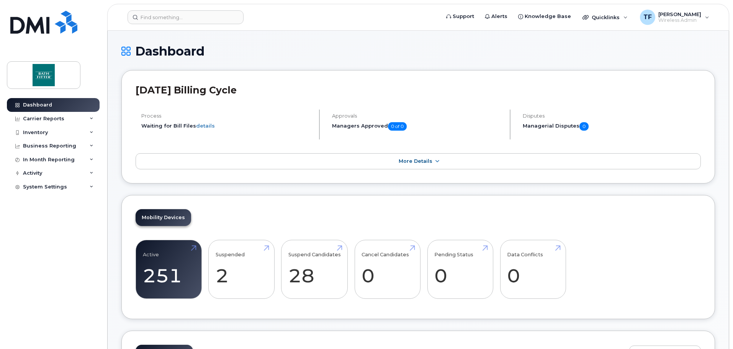 The width and height of the screenshot is (733, 349). Describe the element at coordinates (315, 269) in the screenshot. I see `a: Suspend Candidates 28` at that location.